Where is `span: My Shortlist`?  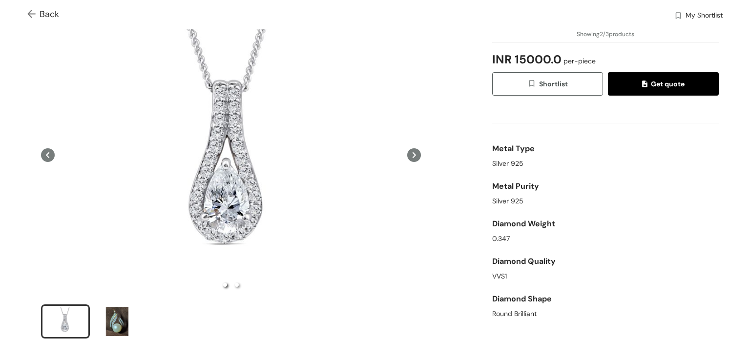
span: My Shortlist is located at coordinates (704, 16).